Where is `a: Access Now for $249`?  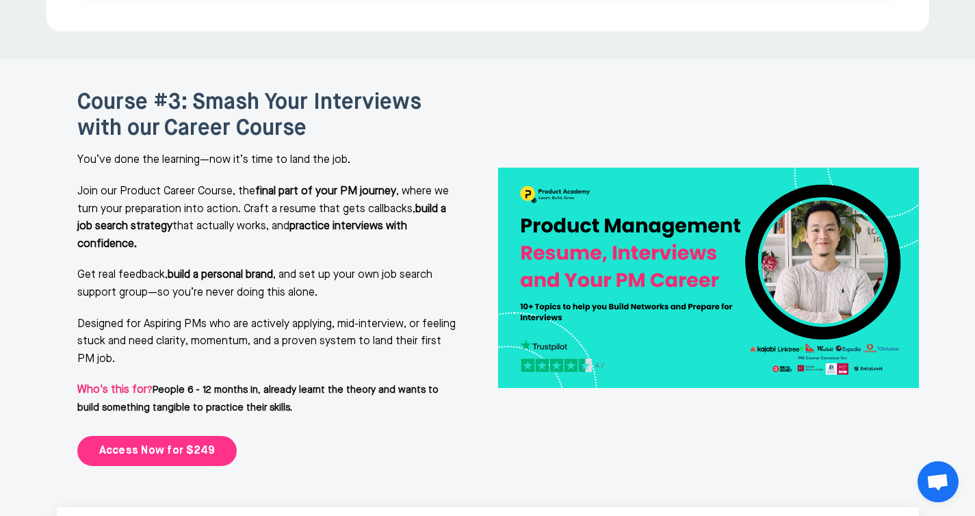
a: Access Now for $249 is located at coordinates (157, 451).